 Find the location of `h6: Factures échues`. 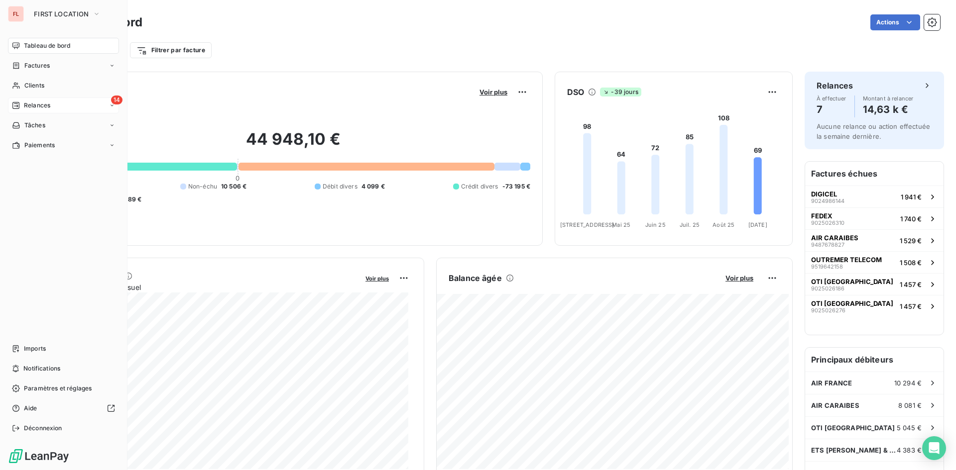

h6: Factures échues is located at coordinates (874, 174).